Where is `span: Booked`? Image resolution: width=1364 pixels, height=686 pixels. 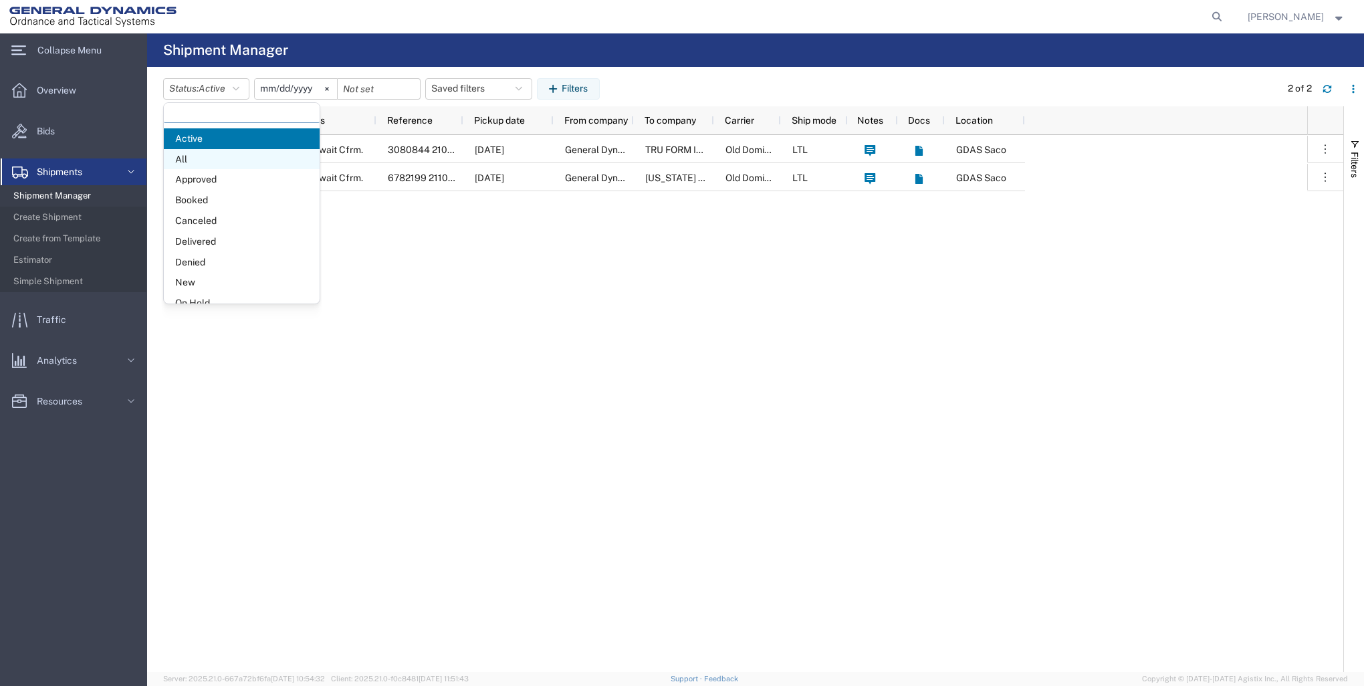 span: Booked is located at coordinates (241, 200).